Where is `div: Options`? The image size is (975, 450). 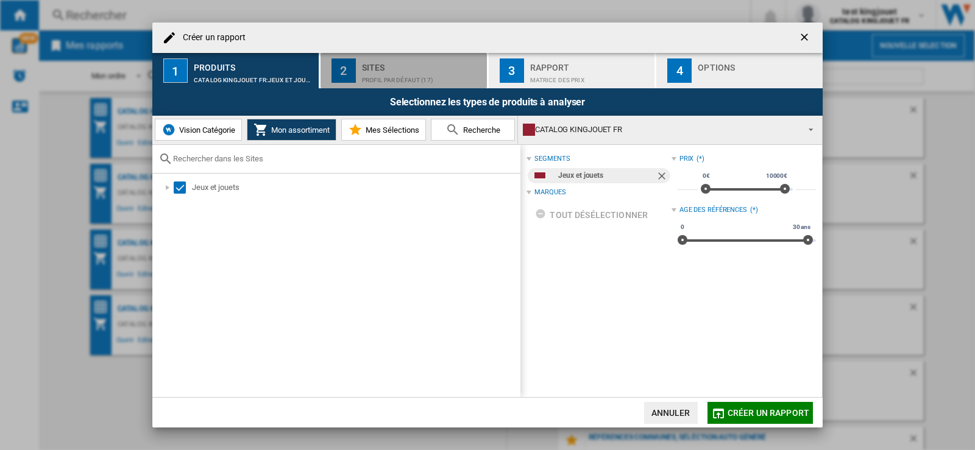 div: Options is located at coordinates (757, 64).